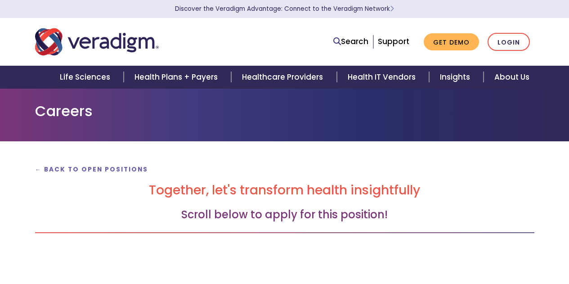 The width and height of the screenshot is (569, 284). Describe the element at coordinates (351, 41) in the screenshot. I see `a: Search` at that location.